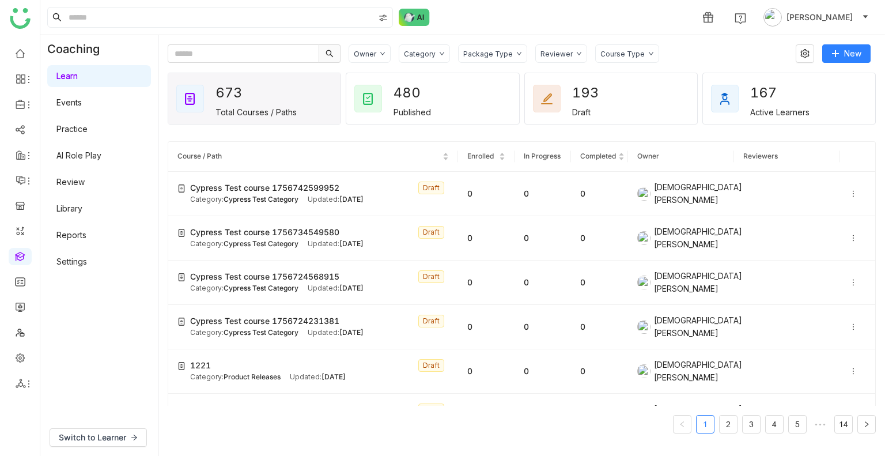 This screenshot has width=885, height=456. What do you see at coordinates (682, 424) in the screenshot?
I see `button: Previous Page` at bounding box center [682, 424].